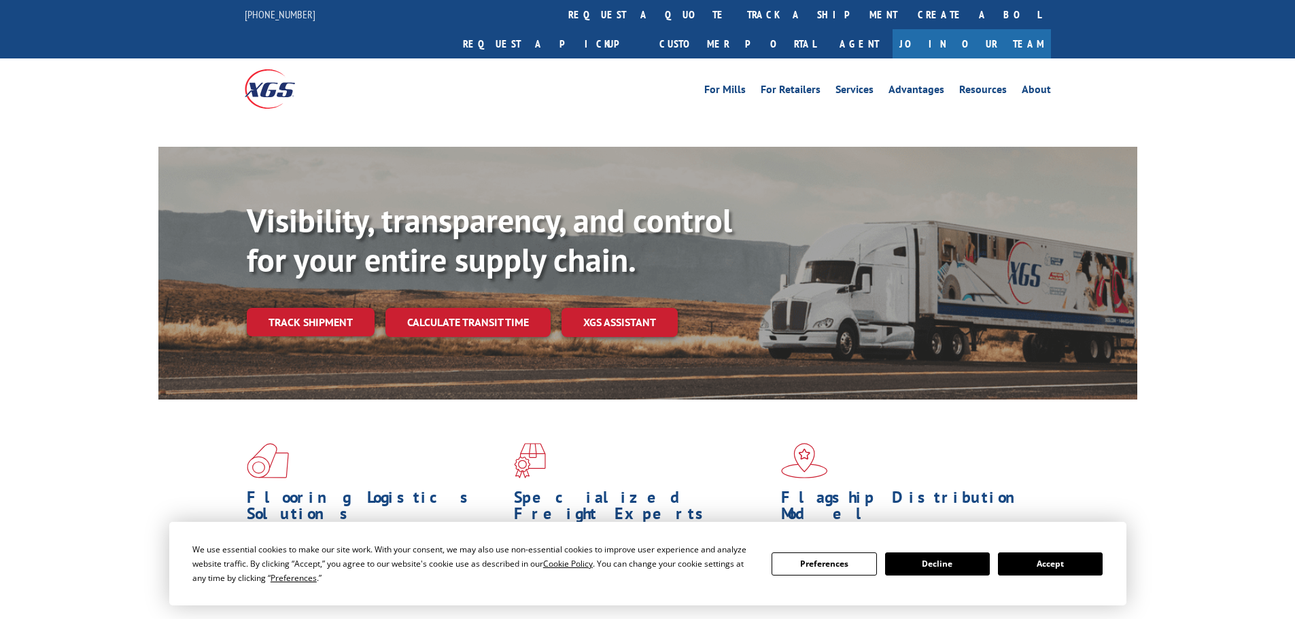 The width and height of the screenshot is (1295, 619). I want to click on a: Track shipment, so click(311, 322).